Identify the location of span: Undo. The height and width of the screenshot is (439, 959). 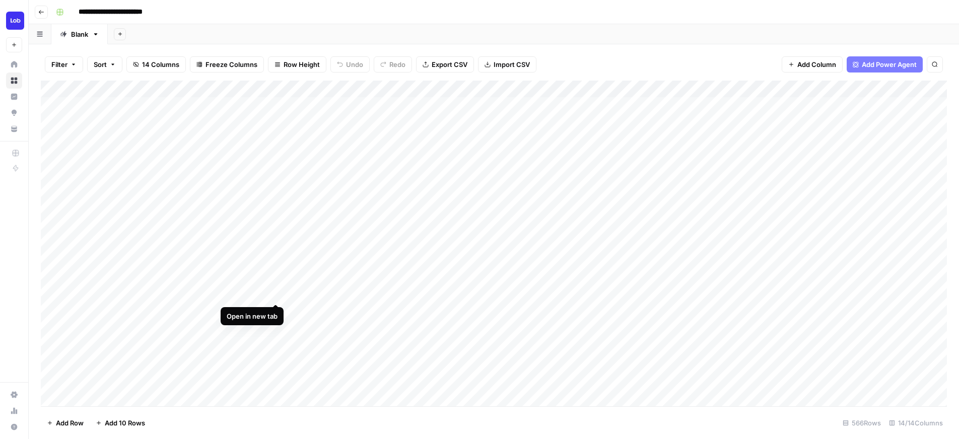
(354, 64).